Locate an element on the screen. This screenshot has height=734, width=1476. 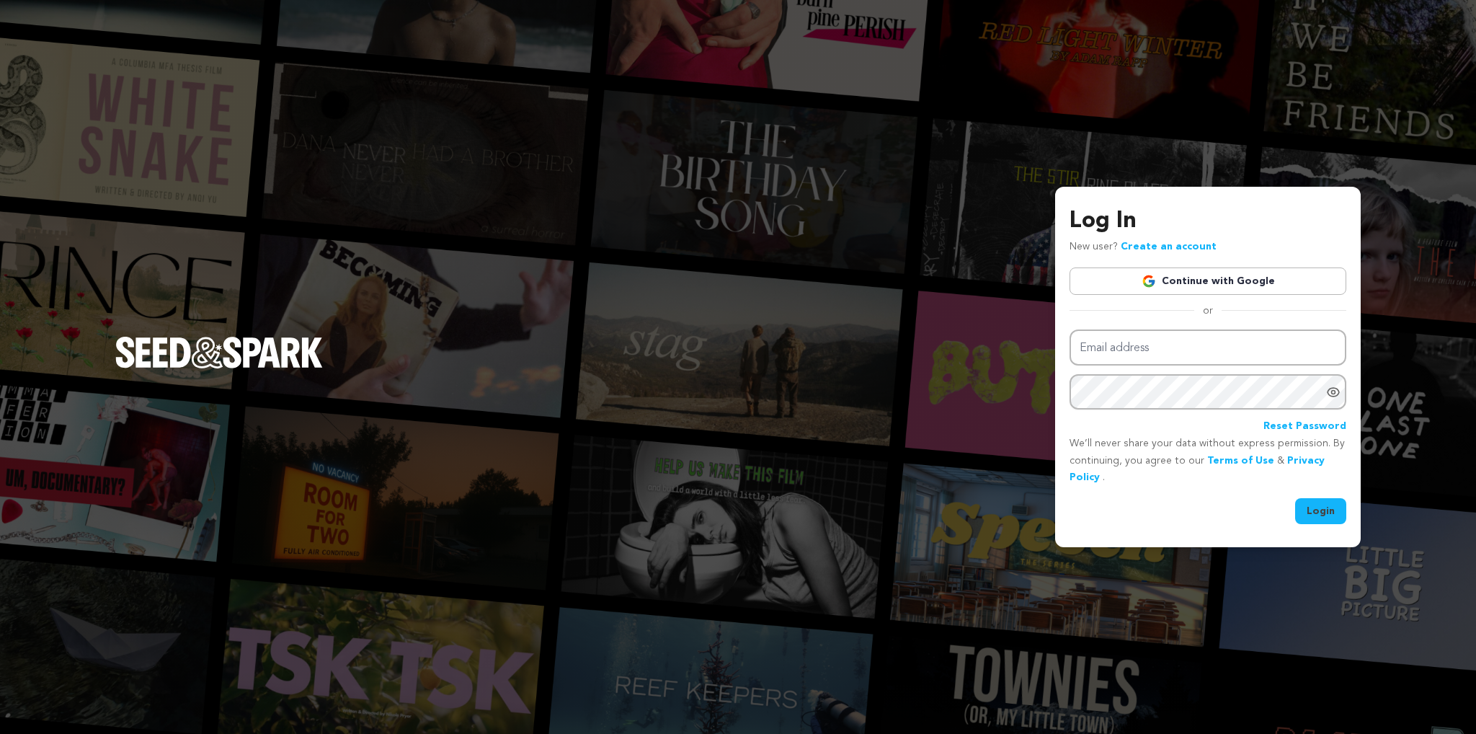
a: Create an account is located at coordinates (1169, 247).